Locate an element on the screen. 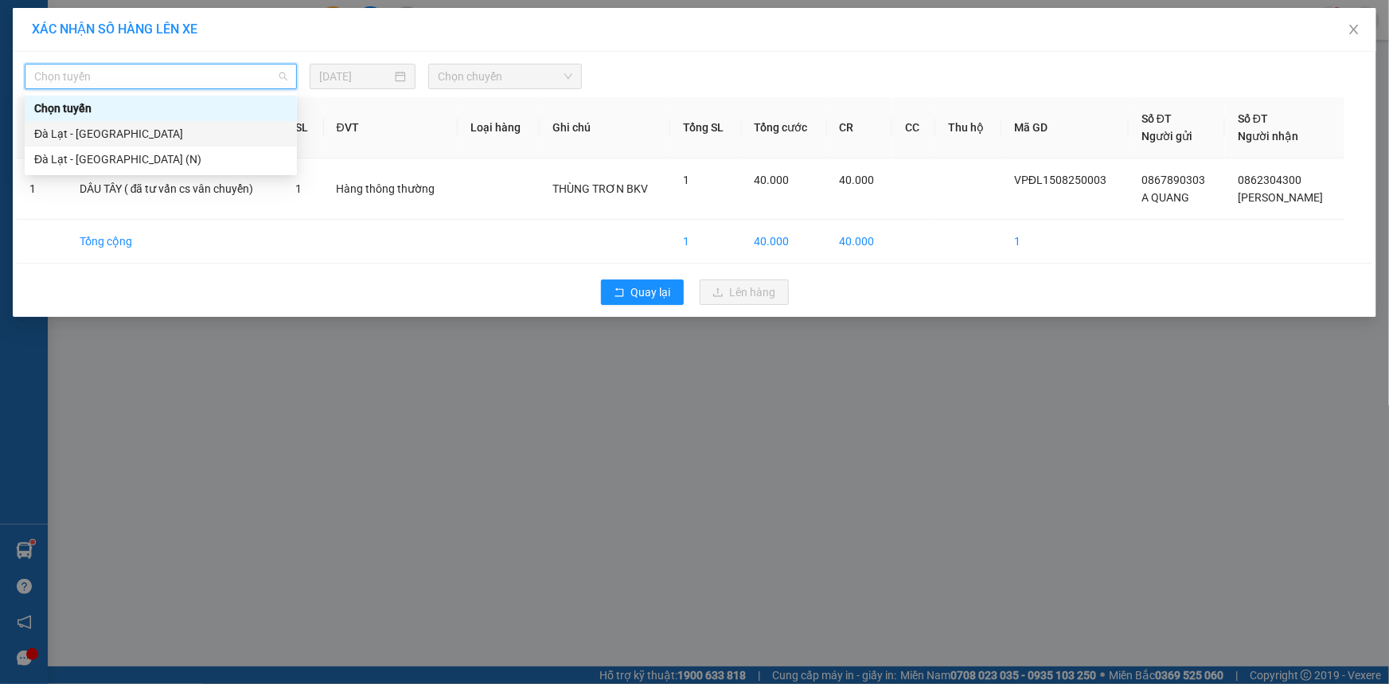 This screenshot has width=1389, height=684. th: Tổng cước is located at coordinates (784, 127).